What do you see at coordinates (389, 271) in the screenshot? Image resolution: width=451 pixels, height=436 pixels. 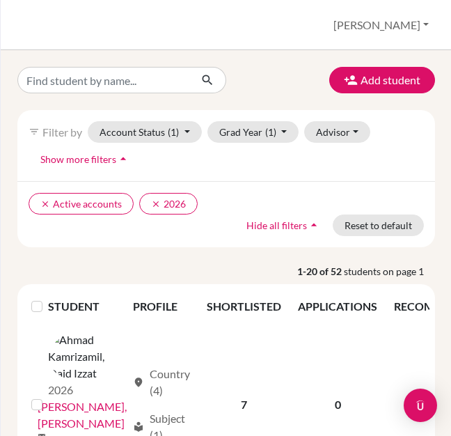 I see `span: students on page 1` at bounding box center [389, 271].